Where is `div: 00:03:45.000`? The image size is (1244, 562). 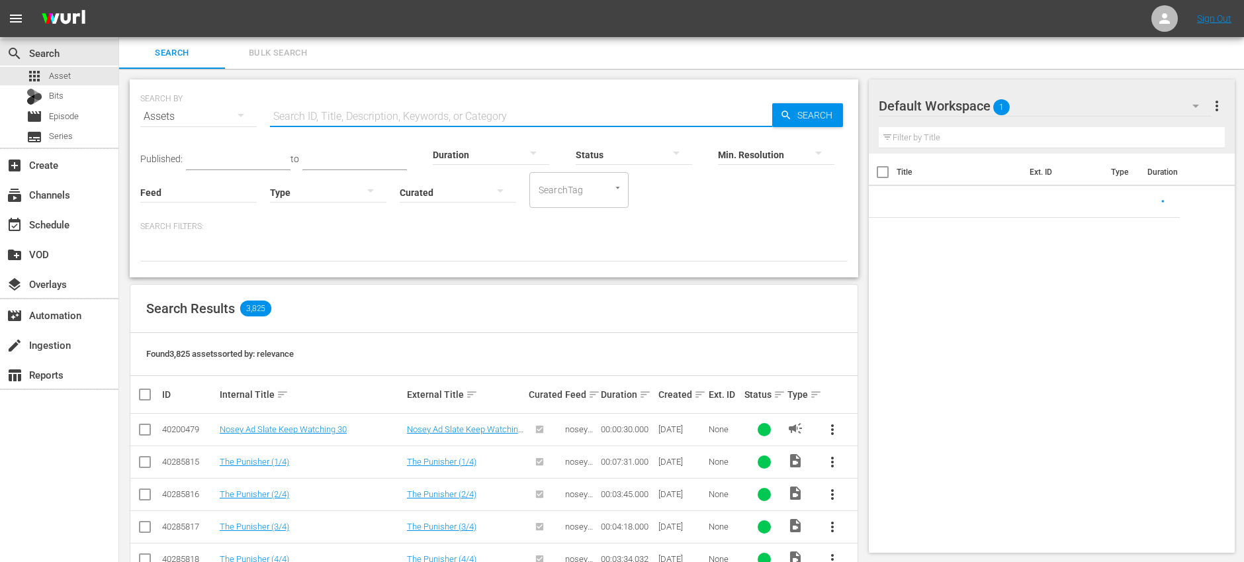 div: 00:03:45.000 is located at coordinates (627, 494).